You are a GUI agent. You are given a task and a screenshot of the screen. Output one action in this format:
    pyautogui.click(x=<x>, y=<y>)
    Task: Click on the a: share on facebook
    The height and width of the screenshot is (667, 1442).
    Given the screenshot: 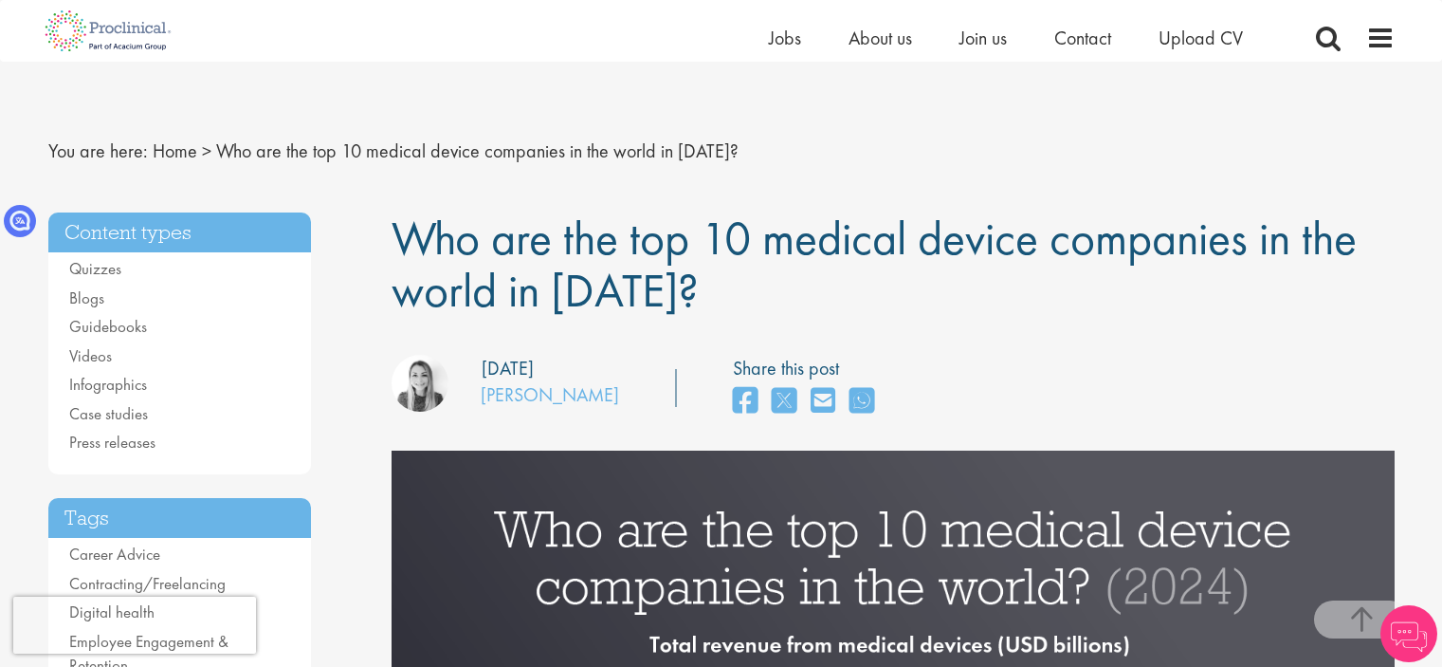 What is the action you would take?
    pyautogui.click(x=745, y=401)
    